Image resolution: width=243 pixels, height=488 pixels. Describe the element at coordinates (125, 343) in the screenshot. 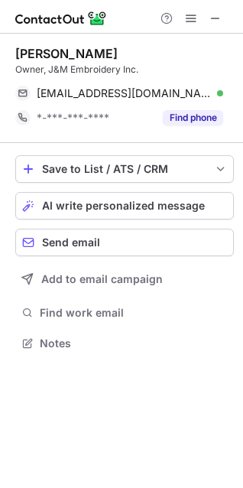

I see `button: Notes` at that location.